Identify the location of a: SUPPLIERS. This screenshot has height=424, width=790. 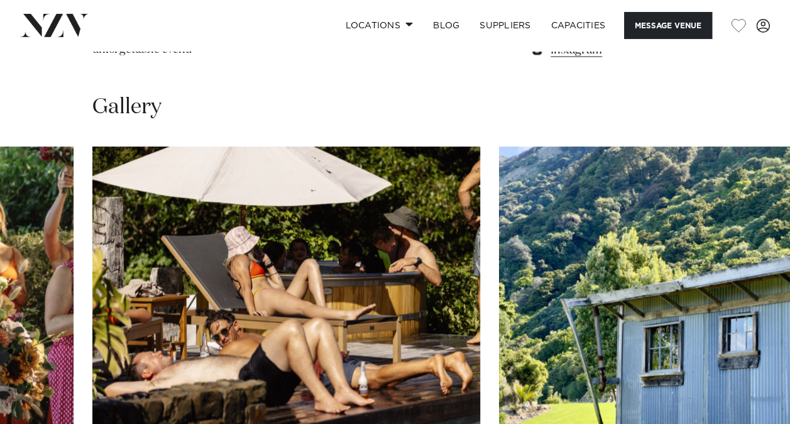
(505, 25).